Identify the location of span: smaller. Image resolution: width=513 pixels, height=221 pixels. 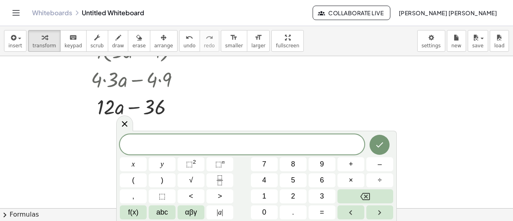
(234, 46).